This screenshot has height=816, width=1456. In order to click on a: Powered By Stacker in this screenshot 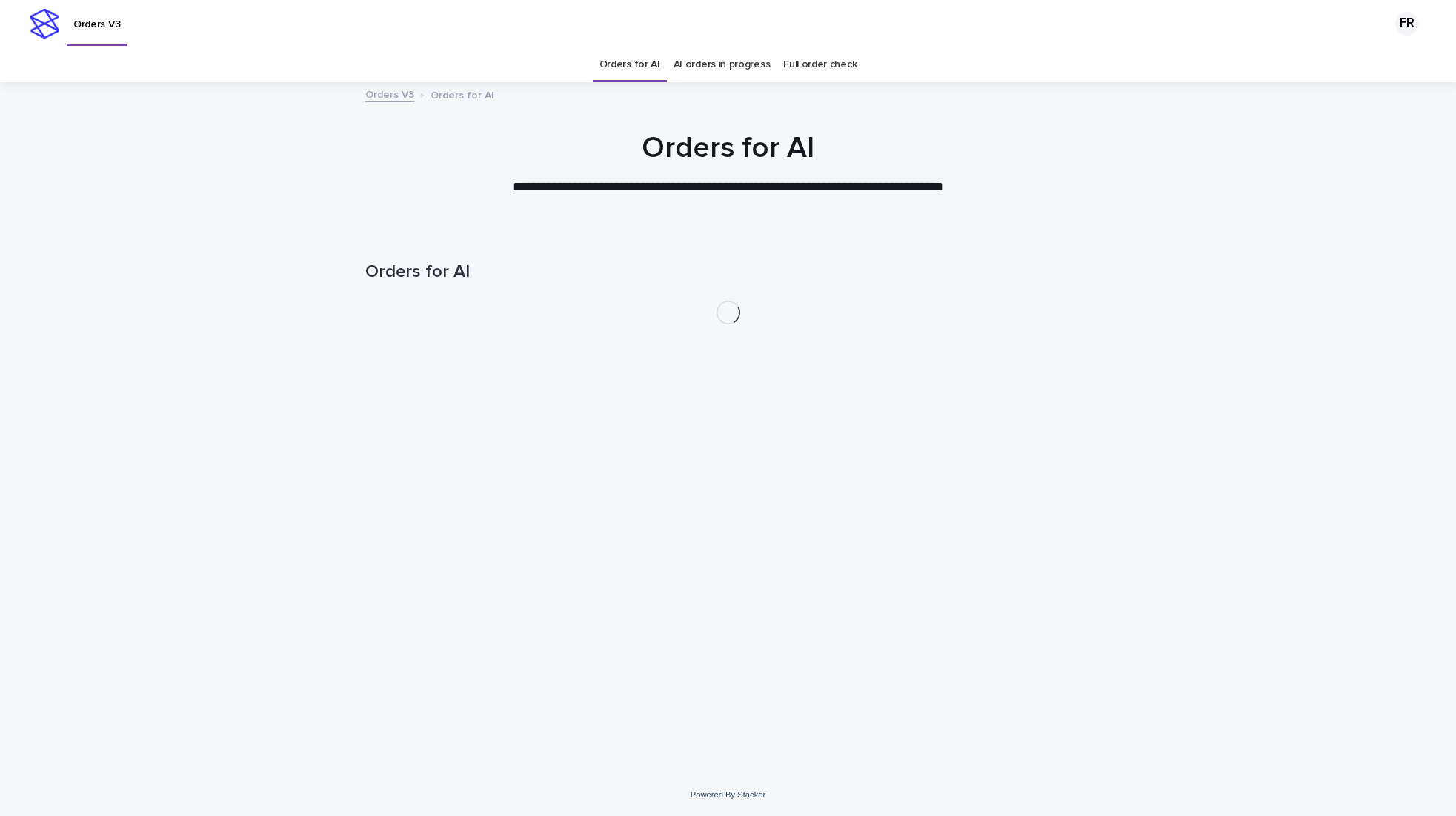, I will do `click(728, 795)`.